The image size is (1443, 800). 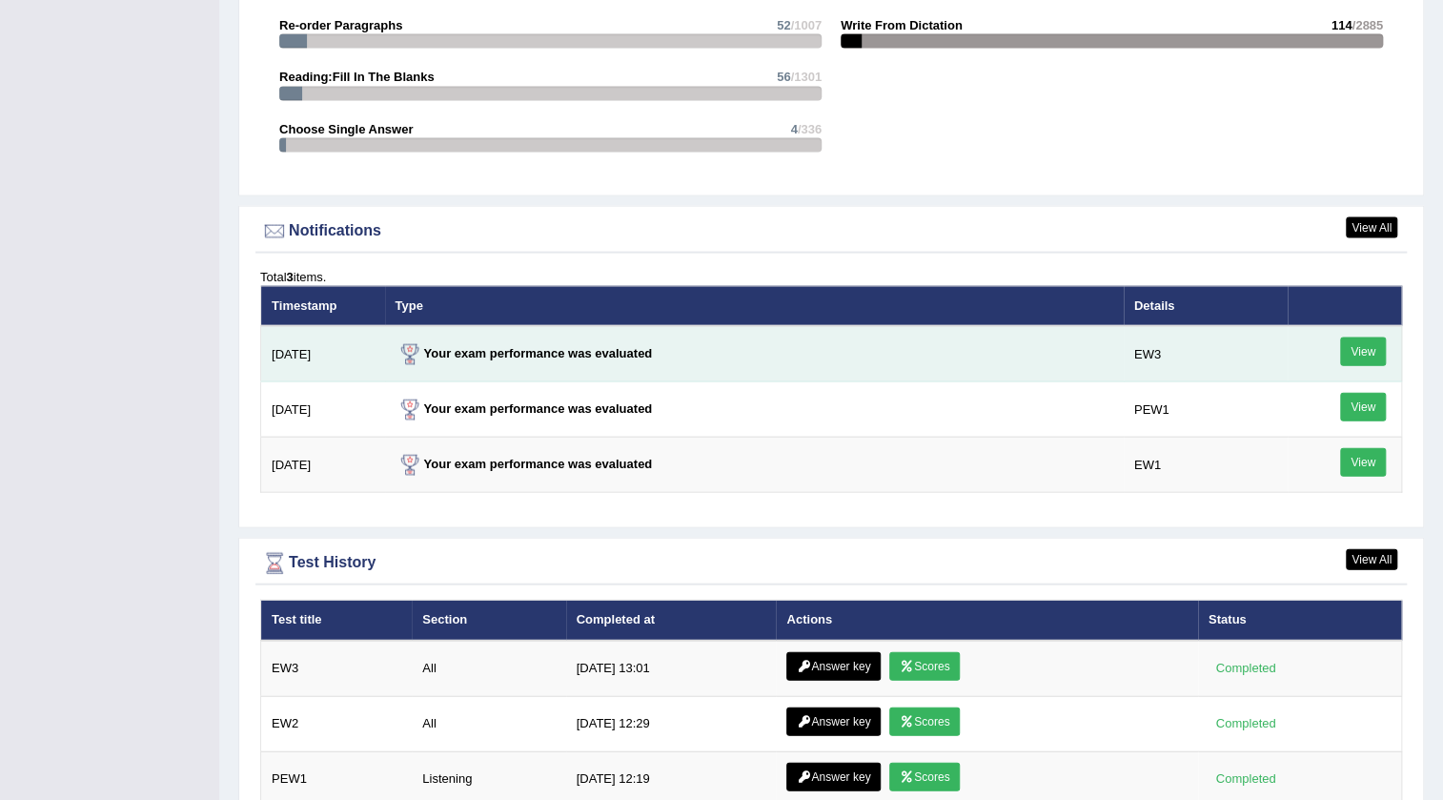 I want to click on strong: Reading:Fill In The Blanks, so click(x=357, y=76).